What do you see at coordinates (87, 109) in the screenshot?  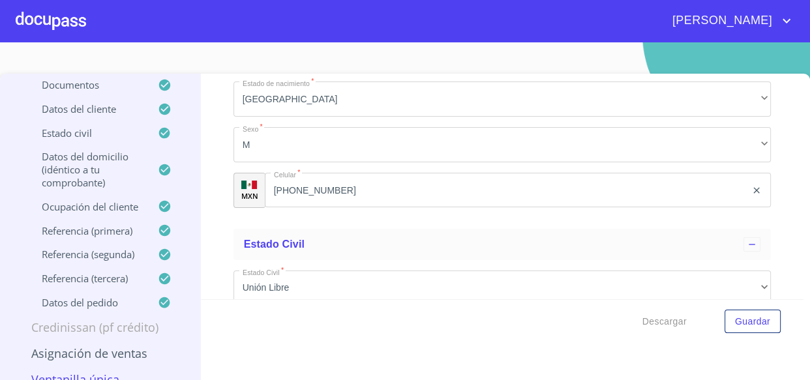 I see `p: Datos del cliente` at bounding box center [87, 109].